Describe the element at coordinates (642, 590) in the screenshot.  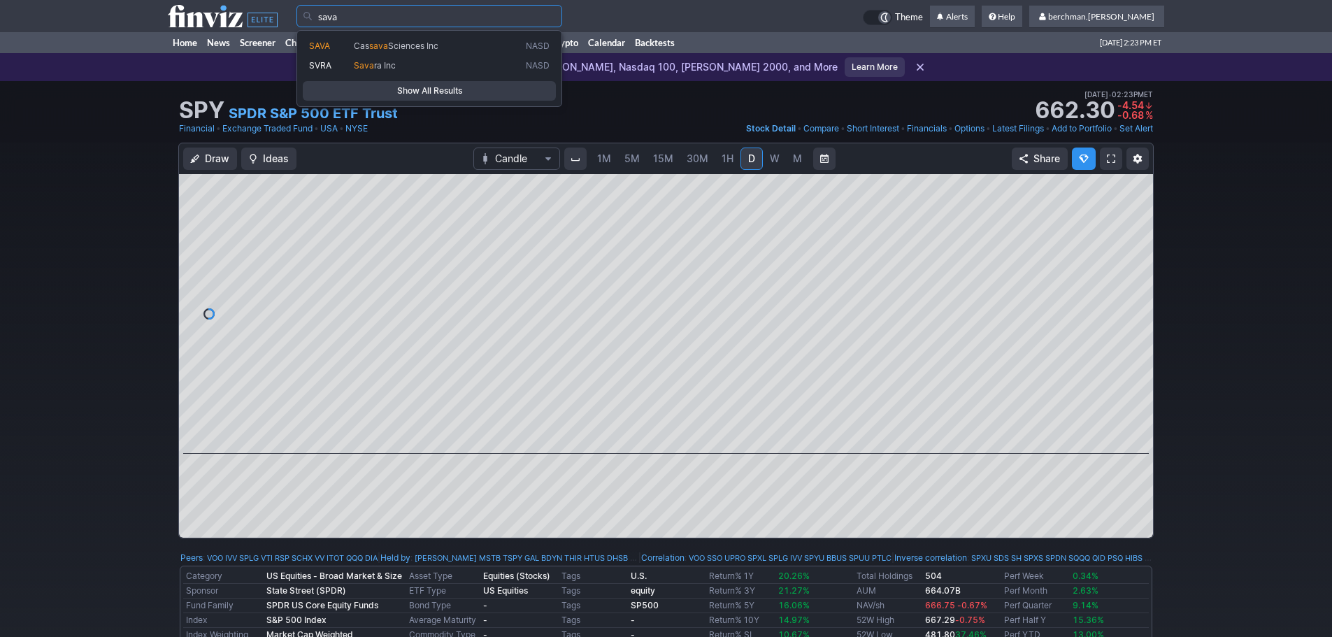
I see `b: equity` at that location.